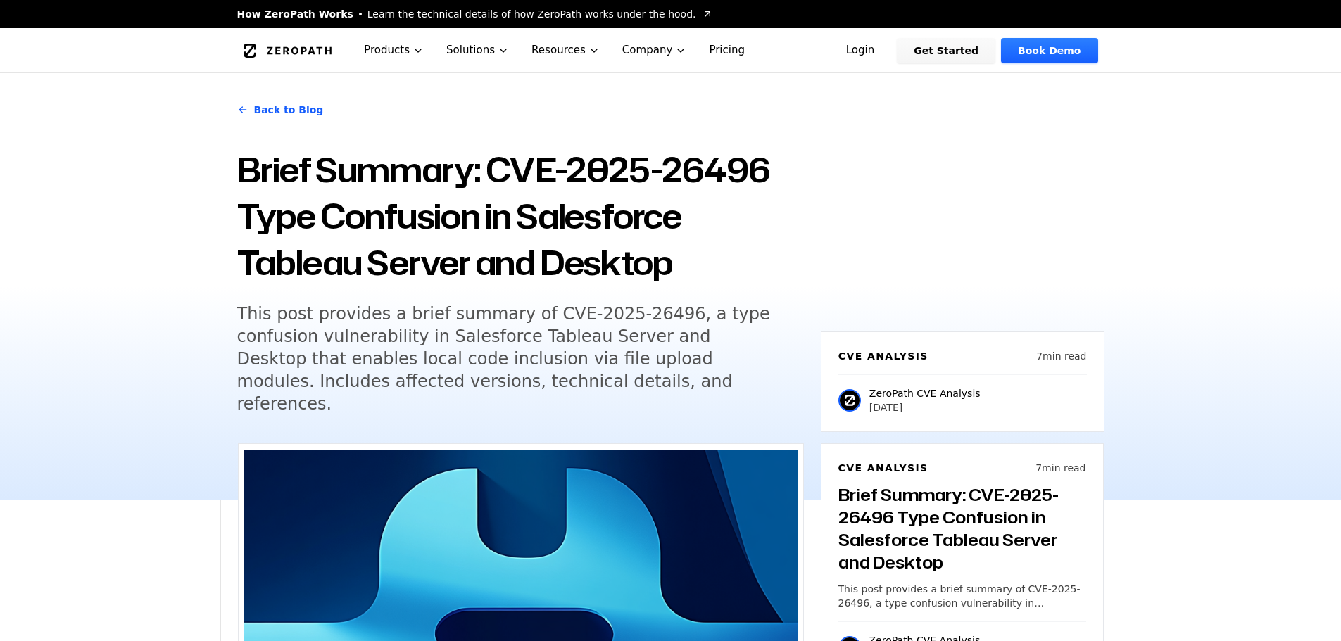 The height and width of the screenshot is (641, 1341). Describe the element at coordinates (850, 401) in the screenshot. I see `img: ZeroPath CVE Analysis` at that location.